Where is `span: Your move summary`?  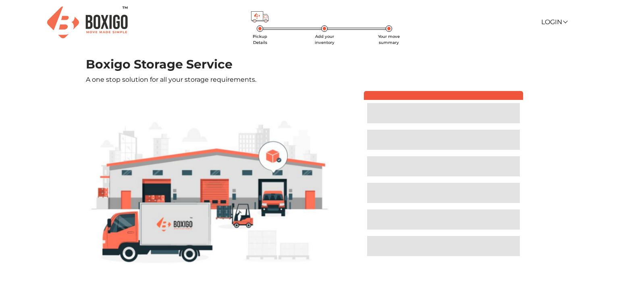 span: Your move summary is located at coordinates (389, 40).